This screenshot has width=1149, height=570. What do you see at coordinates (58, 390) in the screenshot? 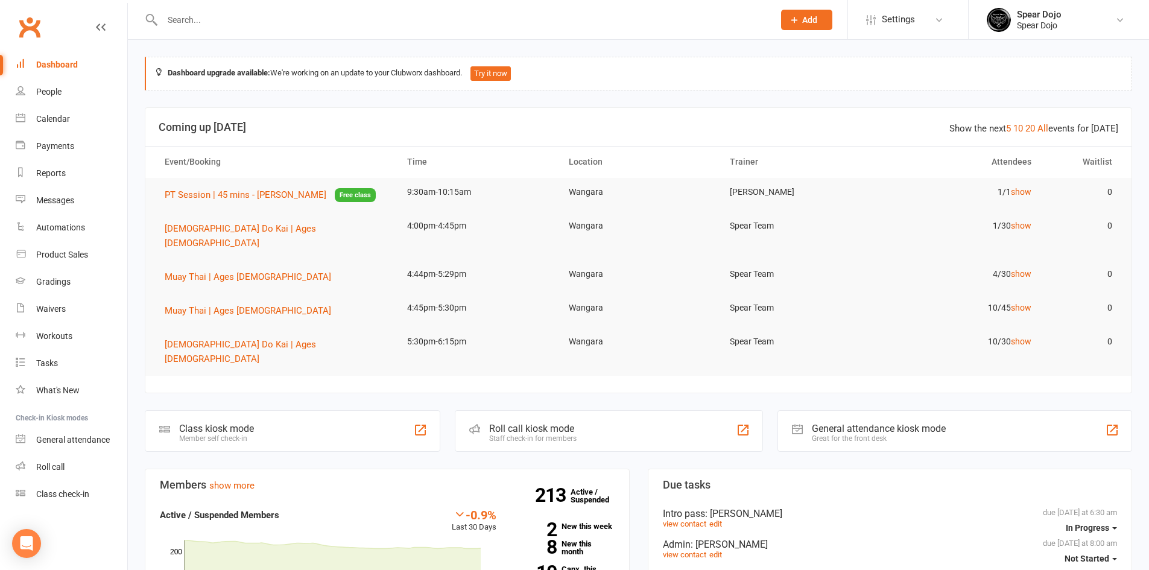
I see `div: What's New` at bounding box center [58, 390].